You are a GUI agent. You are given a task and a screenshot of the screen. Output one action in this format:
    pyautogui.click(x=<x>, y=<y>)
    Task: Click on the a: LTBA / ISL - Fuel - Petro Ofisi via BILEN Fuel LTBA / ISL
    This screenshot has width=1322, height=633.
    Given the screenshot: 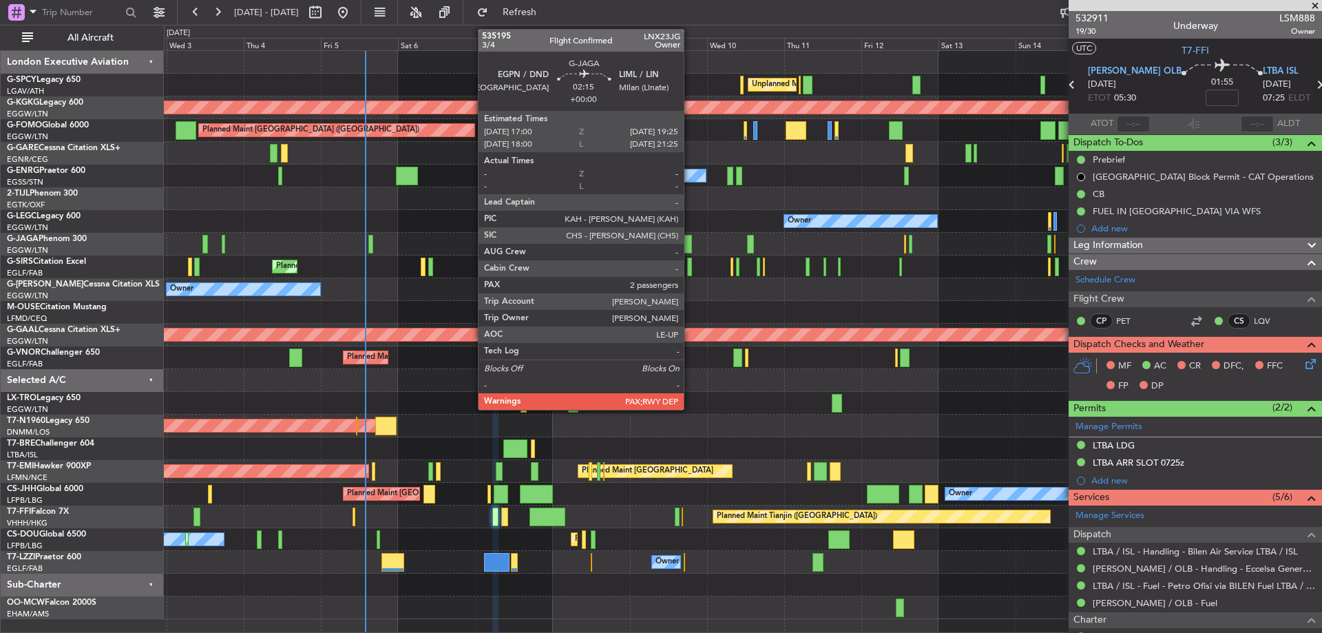 What is the action you would take?
    pyautogui.click(x=1204, y=585)
    